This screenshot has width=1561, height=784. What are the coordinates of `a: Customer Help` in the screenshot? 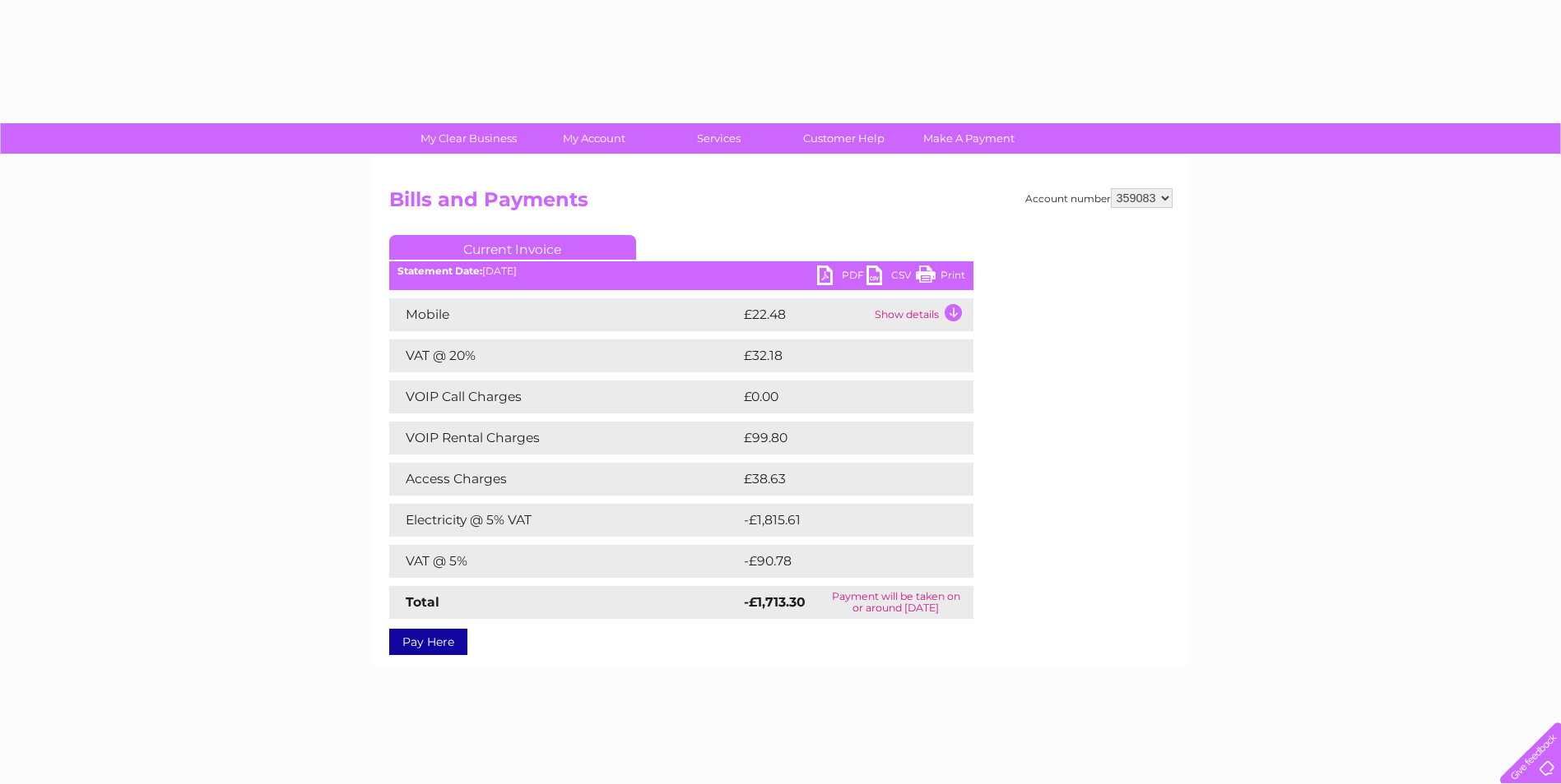 It's located at (843, 139).